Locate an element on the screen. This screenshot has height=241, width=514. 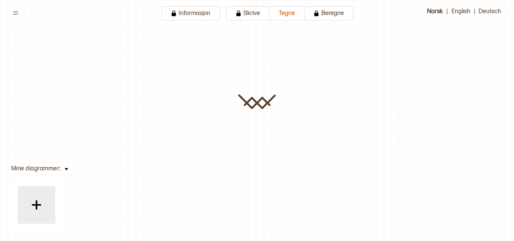
button: Norsk is located at coordinates (435, 11).